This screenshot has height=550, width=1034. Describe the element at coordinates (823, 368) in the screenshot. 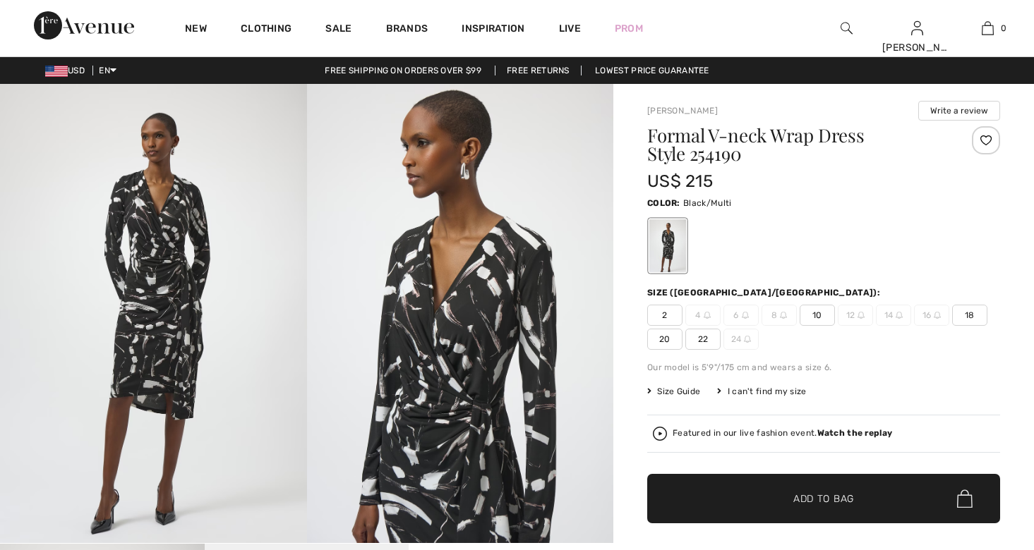

I see `div: Our model is 5'9"/175 cm and wears a size 6.` at that location.